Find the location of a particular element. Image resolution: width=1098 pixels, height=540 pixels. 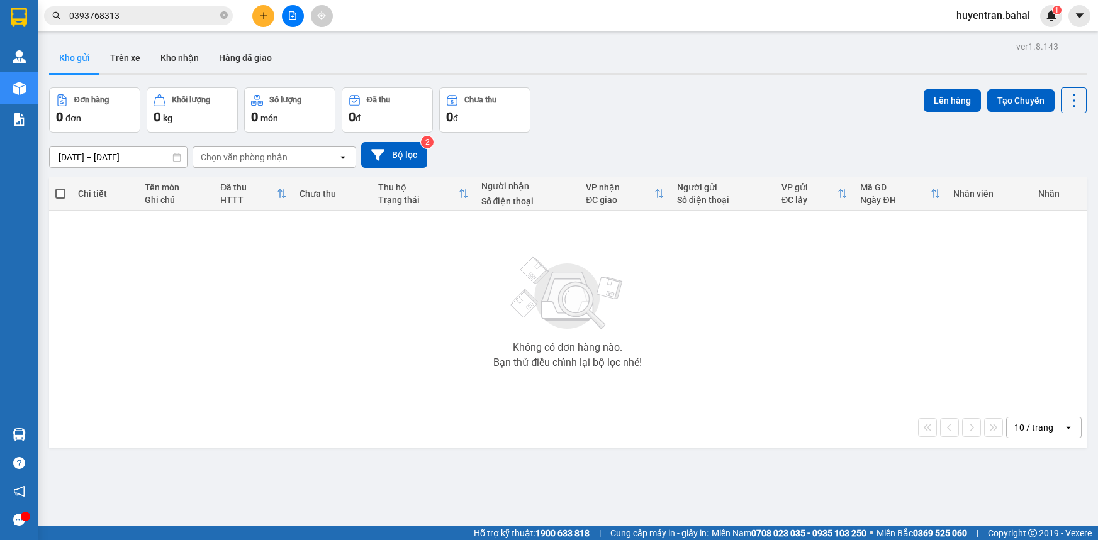

span: Miền Bắc is located at coordinates (922, 533).